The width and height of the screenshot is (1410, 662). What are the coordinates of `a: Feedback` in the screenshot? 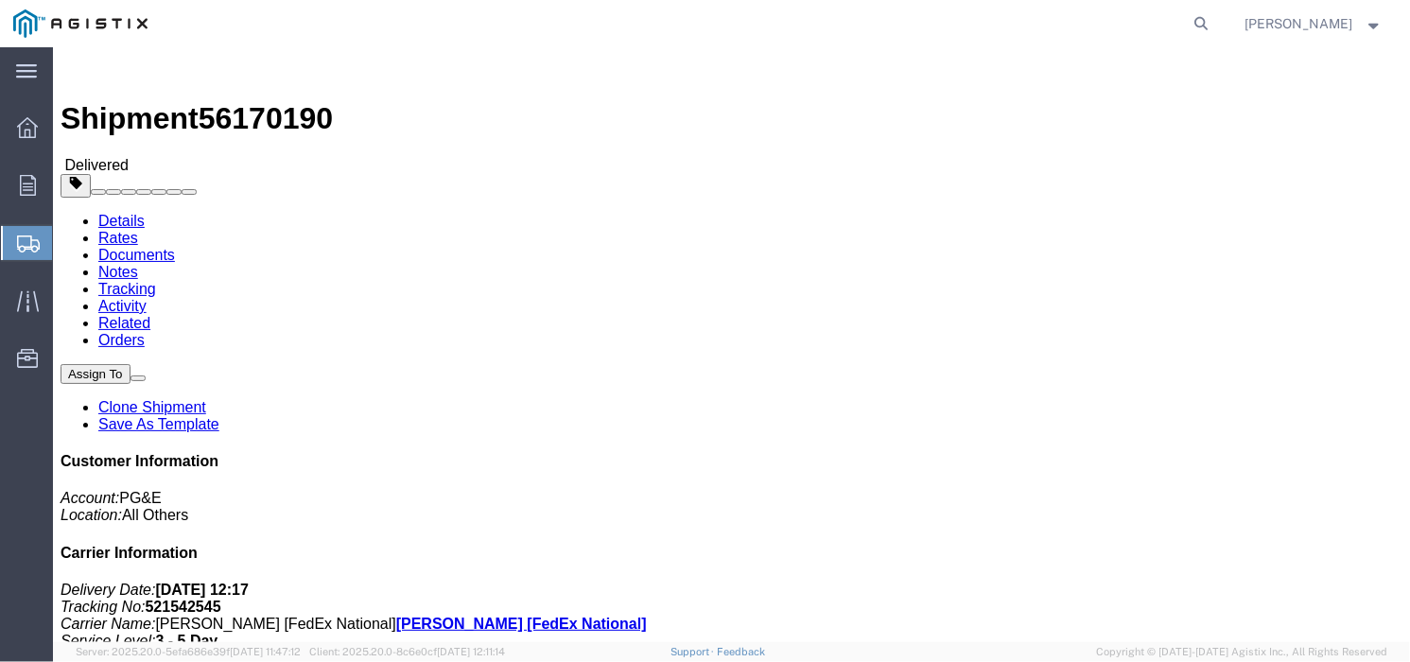 It's located at (740, 652).